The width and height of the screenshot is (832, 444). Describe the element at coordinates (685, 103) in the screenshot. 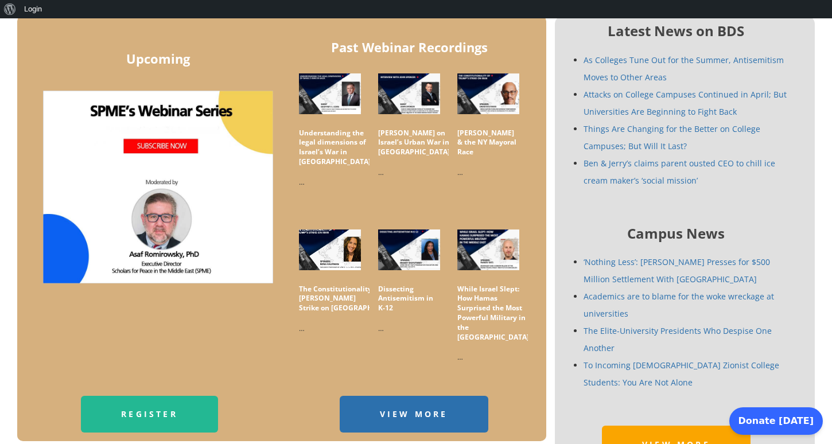

I see `a: Attacks on College Campuses Continued in April; But Universities Are Beginning to Fight Back` at that location.